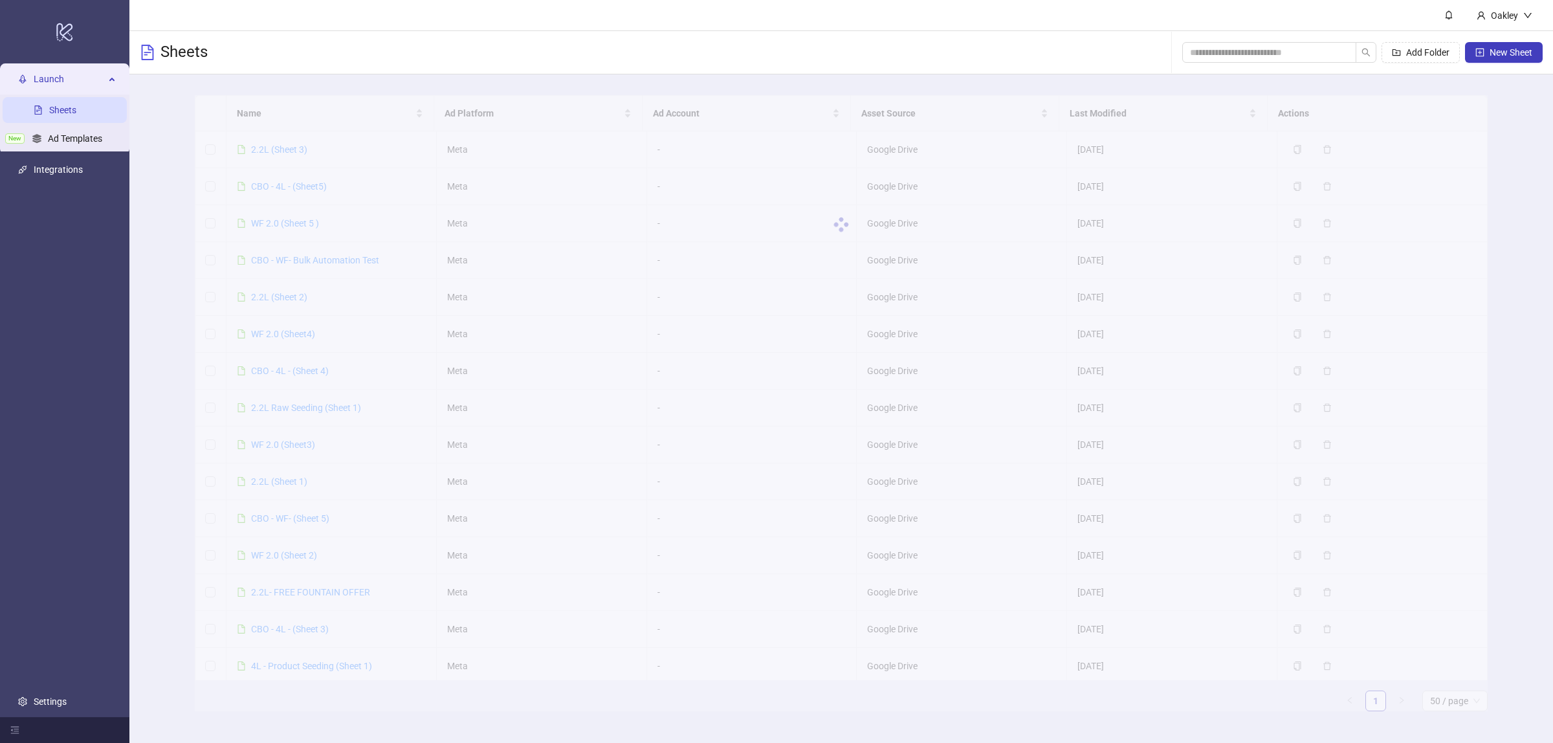 This screenshot has height=743, width=1553. What do you see at coordinates (1528, 16) in the screenshot?
I see `span: down` at bounding box center [1528, 16].